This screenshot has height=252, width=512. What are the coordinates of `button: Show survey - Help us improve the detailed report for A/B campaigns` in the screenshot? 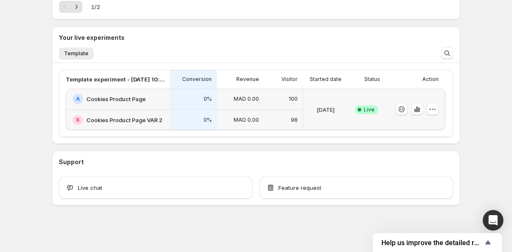 It's located at (437, 243).